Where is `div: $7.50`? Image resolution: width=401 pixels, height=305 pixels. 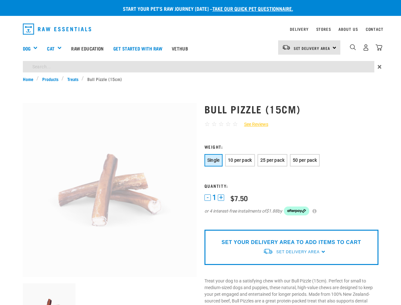 div: $7.50 is located at coordinates (239, 198).